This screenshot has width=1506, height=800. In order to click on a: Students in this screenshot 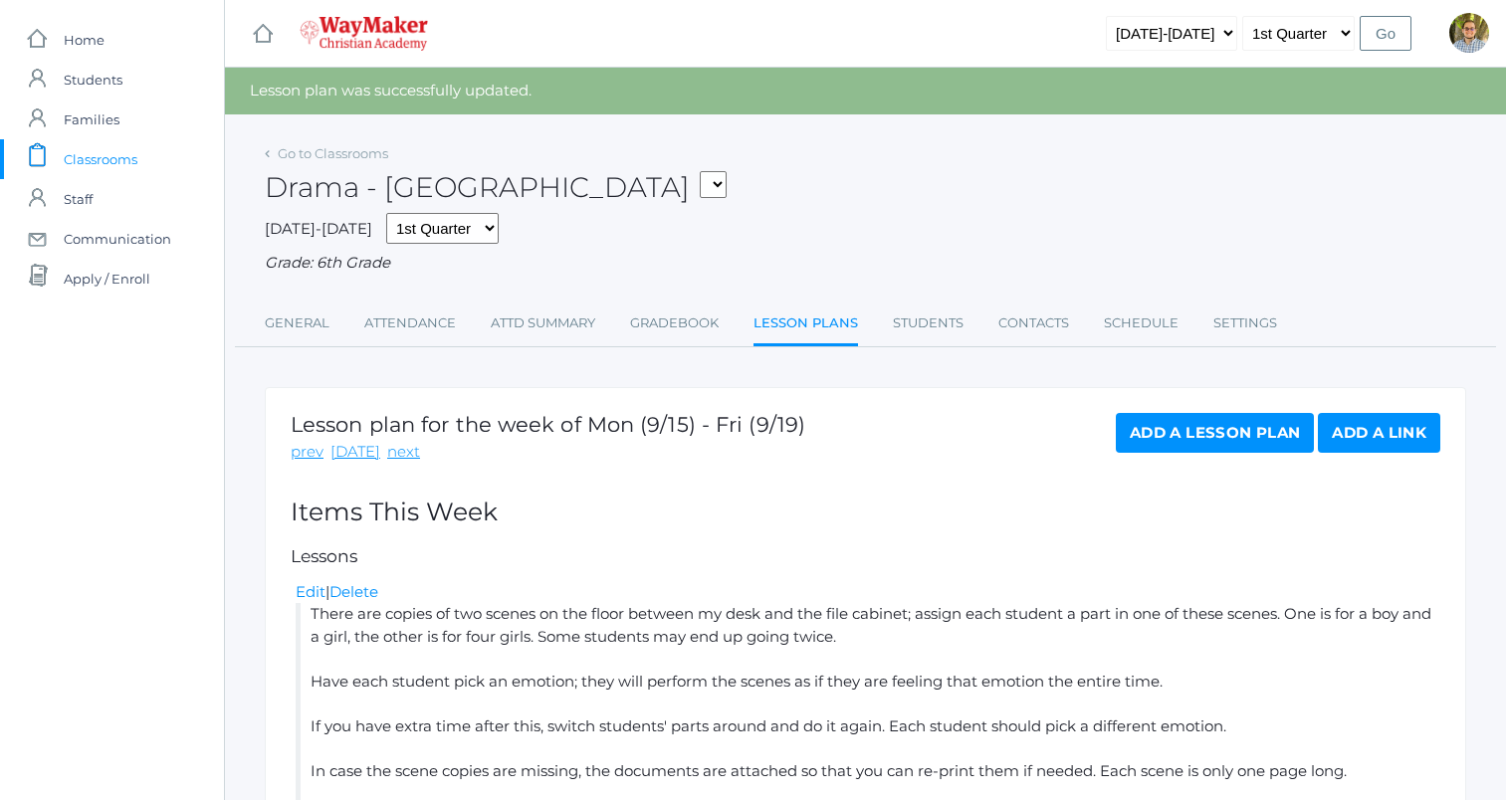, I will do `click(927, 323)`.